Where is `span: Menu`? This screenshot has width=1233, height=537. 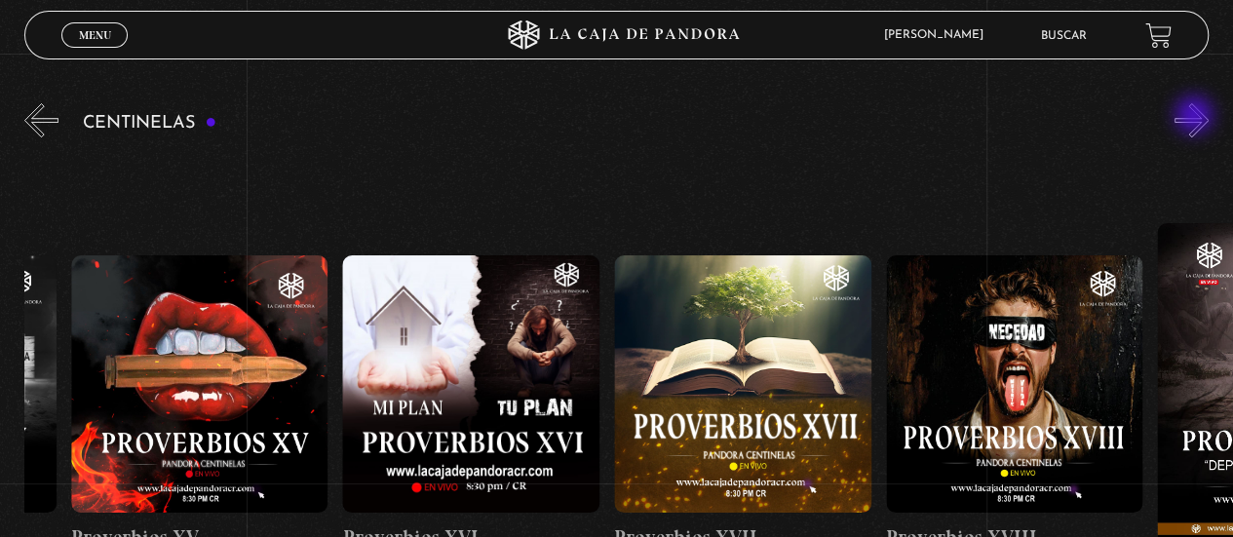 span: Menu is located at coordinates (95, 35).